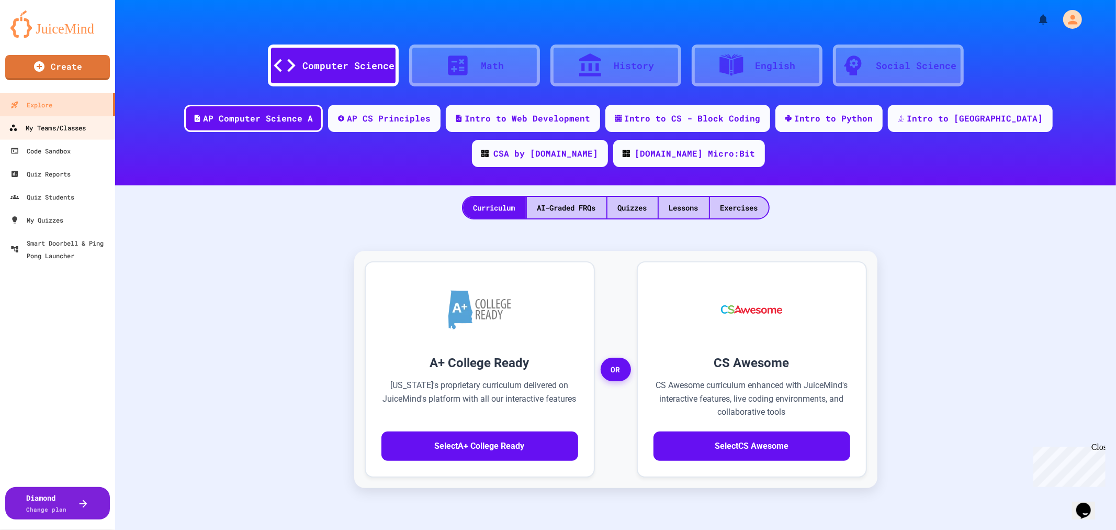 This screenshot has height=530, width=1116. Describe the element at coordinates (1069, 19) in the screenshot. I see `div: My Account` at that location.